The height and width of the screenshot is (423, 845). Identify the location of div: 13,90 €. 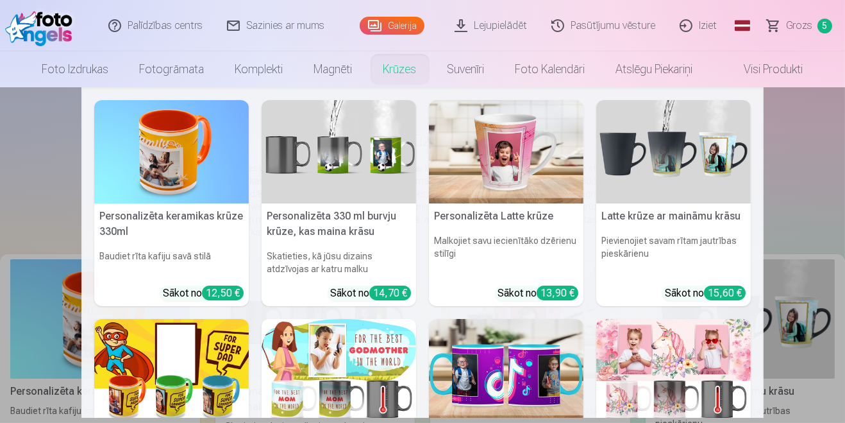
(557, 293).